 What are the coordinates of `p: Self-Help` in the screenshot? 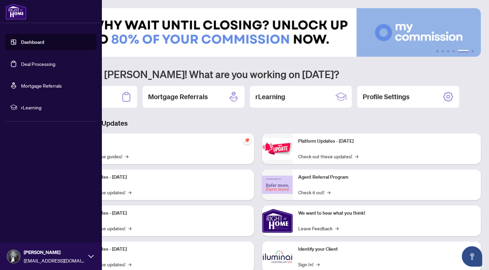 It's located at (160, 141).